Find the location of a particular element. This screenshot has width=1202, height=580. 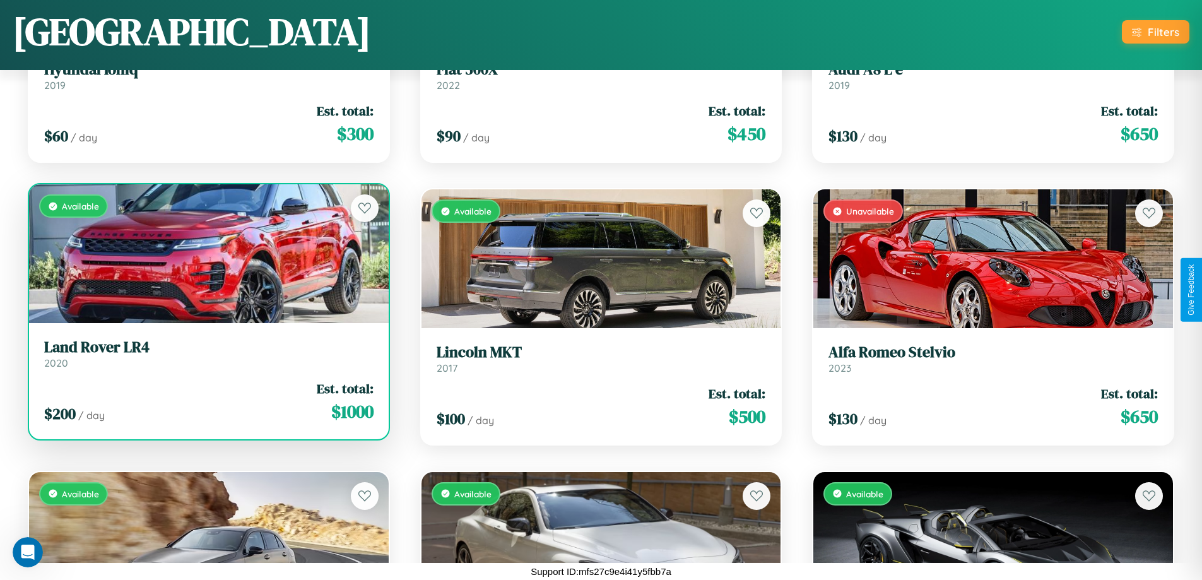

span: 2017 is located at coordinates (447, 368).